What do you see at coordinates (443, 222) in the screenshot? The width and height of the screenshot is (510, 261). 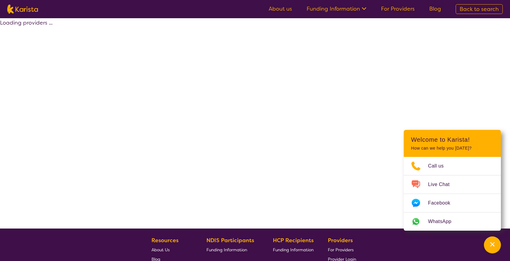 I see `span: WhatsApp` at bounding box center [443, 222].